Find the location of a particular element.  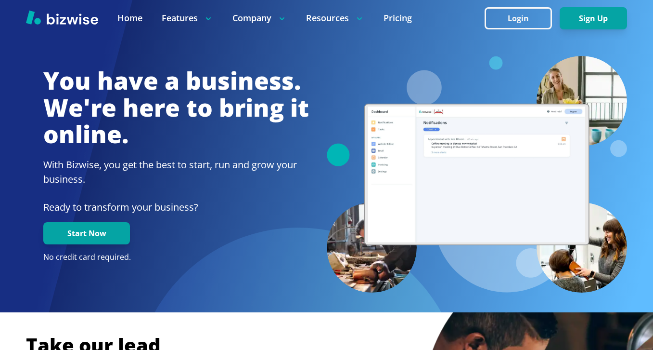

img: Bizwise Logo is located at coordinates (62, 17).